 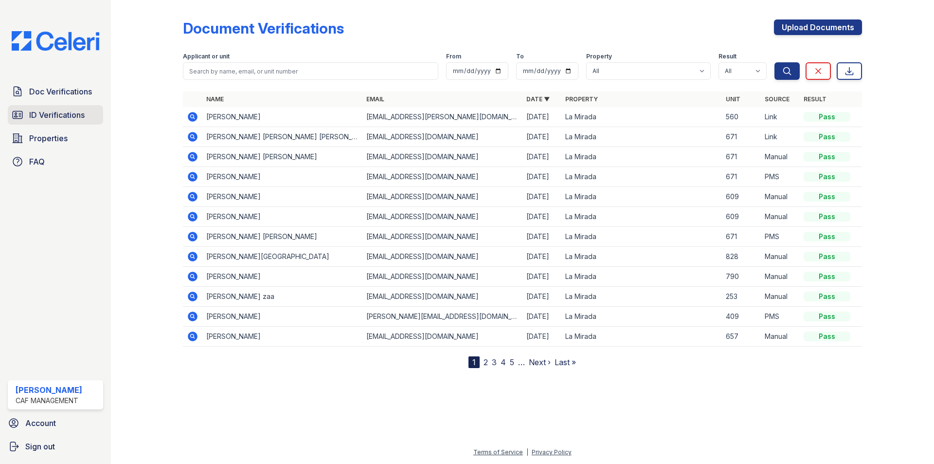 What do you see at coordinates (57, 115) in the screenshot?
I see `span: ID Verifications` at bounding box center [57, 115].